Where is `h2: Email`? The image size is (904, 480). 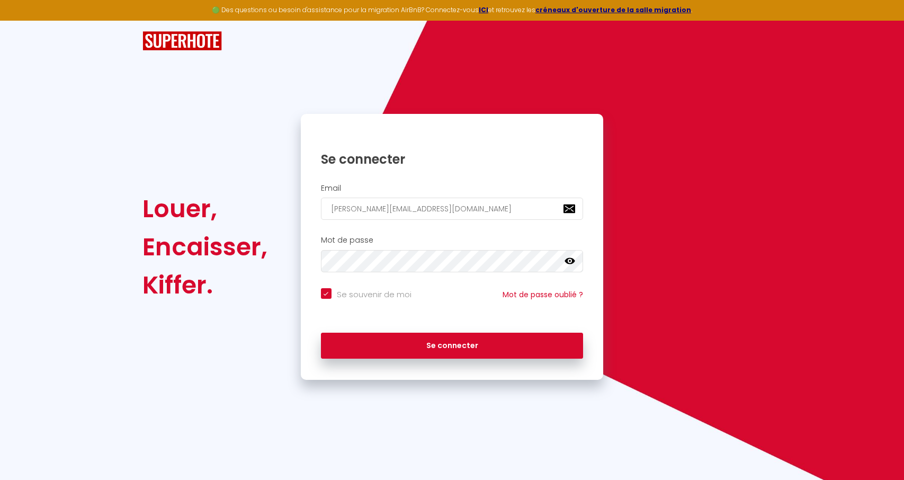
h2: Email is located at coordinates (452, 188).